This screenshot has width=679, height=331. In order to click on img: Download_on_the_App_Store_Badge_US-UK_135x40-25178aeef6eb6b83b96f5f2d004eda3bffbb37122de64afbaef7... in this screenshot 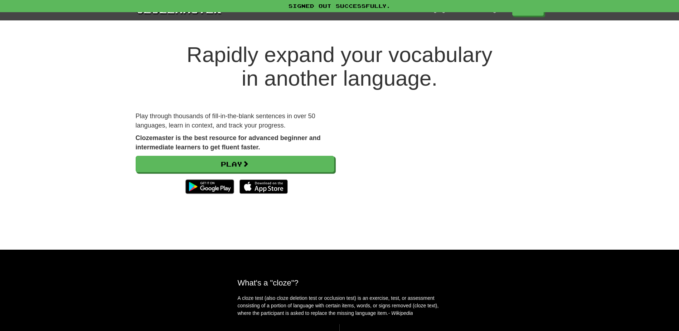, I will do `click(264, 187)`.